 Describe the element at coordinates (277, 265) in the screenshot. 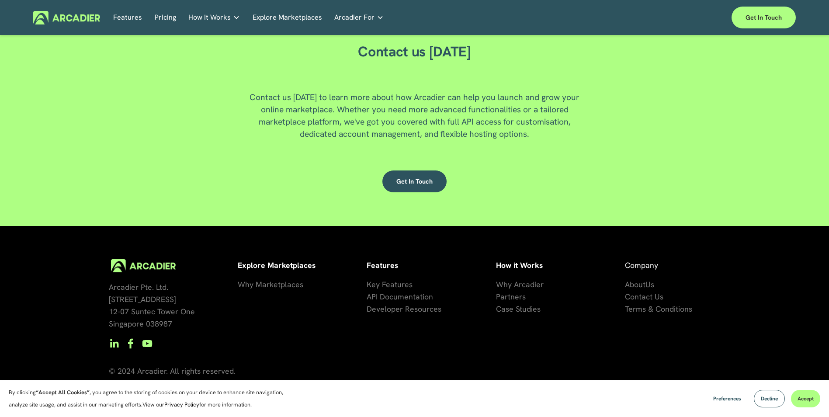

I see `strong: Explore Marketplaces` at that location.